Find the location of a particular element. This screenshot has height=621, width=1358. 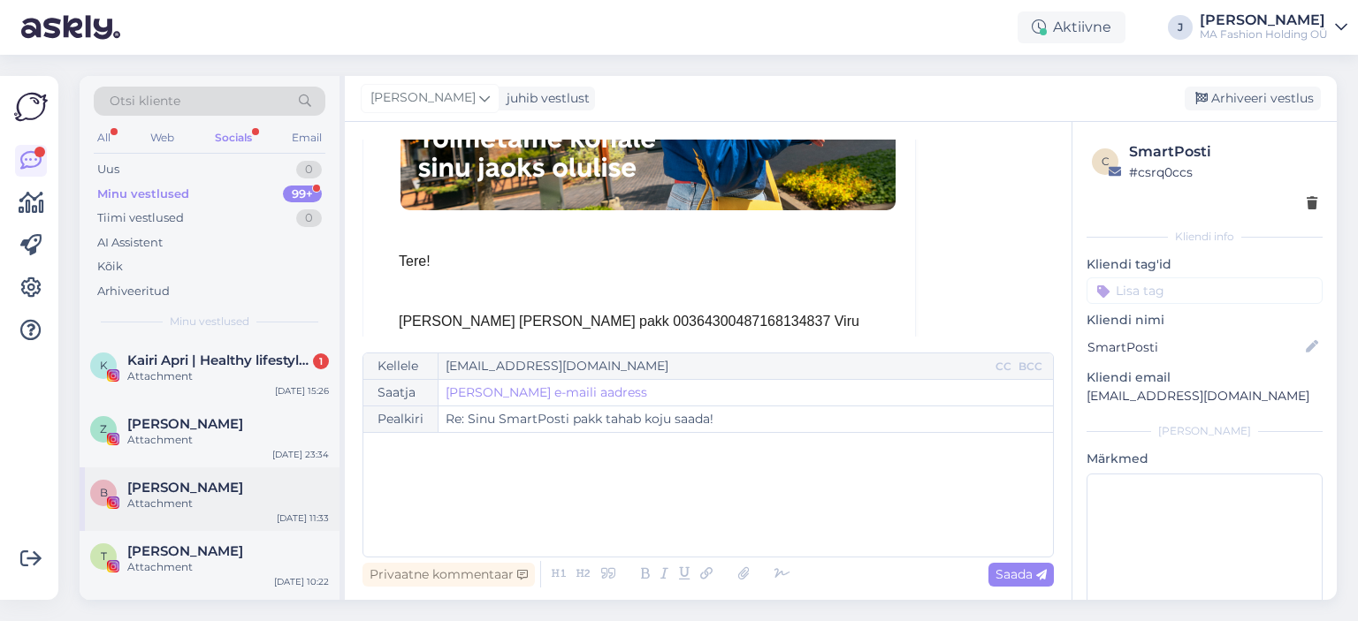

div: Kliendi info is located at coordinates (1204, 237).